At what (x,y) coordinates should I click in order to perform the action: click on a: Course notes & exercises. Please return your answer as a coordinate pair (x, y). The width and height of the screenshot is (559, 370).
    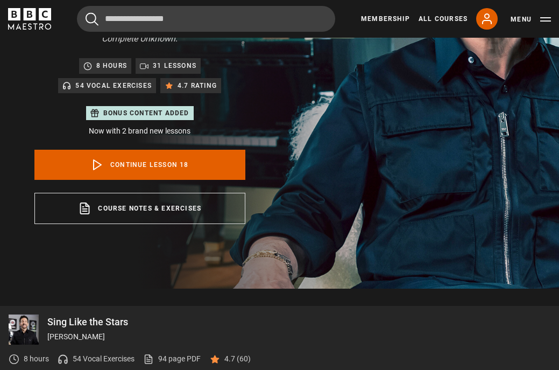
    Looking at the image, I should click on (140, 208).